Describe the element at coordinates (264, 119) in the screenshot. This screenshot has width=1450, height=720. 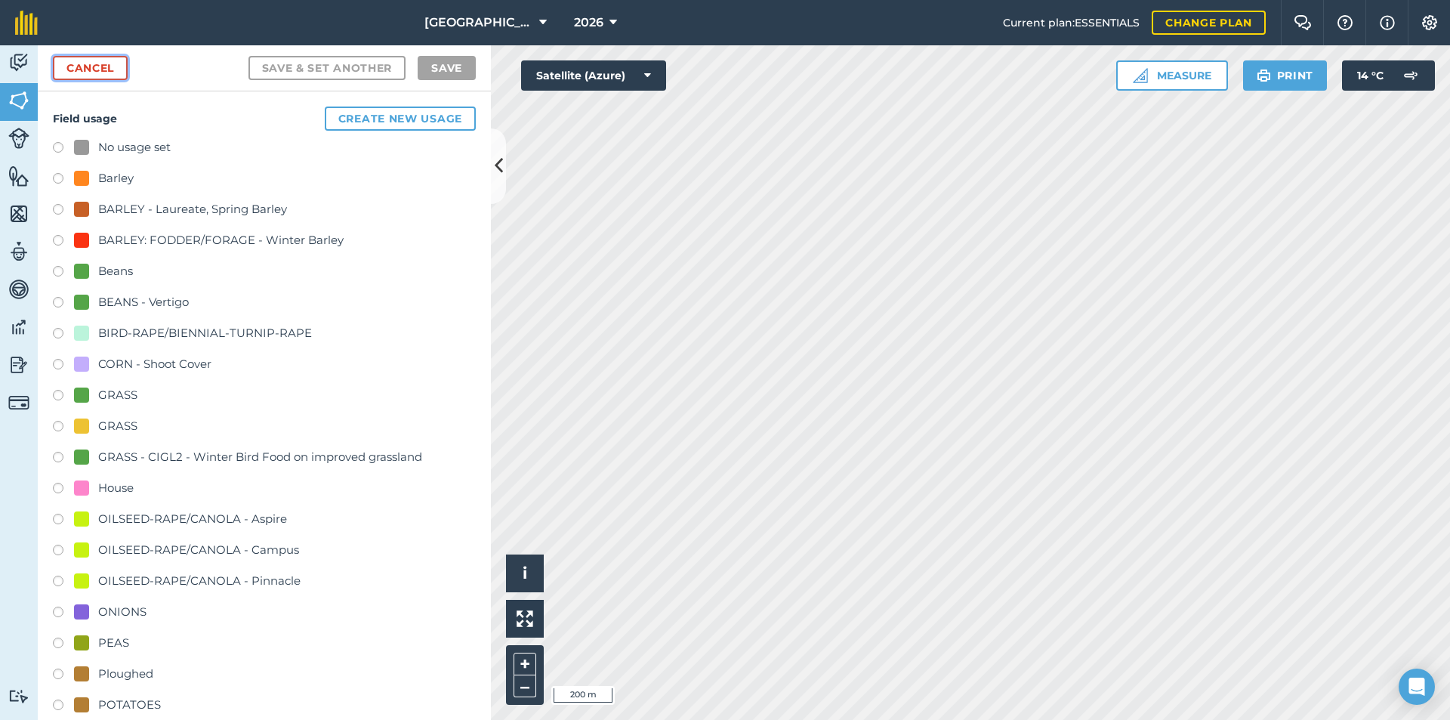
I see `h4: Field usage` at that location.